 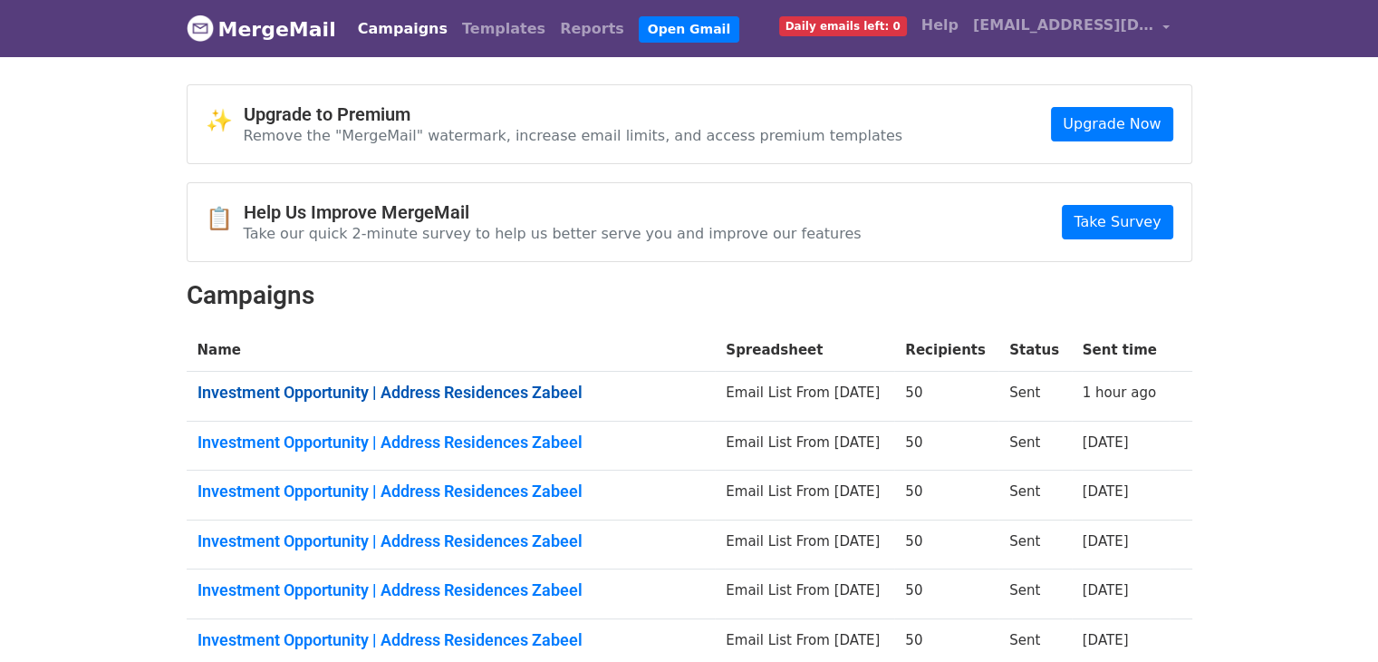 What do you see at coordinates (574, 135) in the screenshot?
I see `p: Remove the "MergeMail" watermark, increase email limits, and access premium templates` at bounding box center [574, 135].